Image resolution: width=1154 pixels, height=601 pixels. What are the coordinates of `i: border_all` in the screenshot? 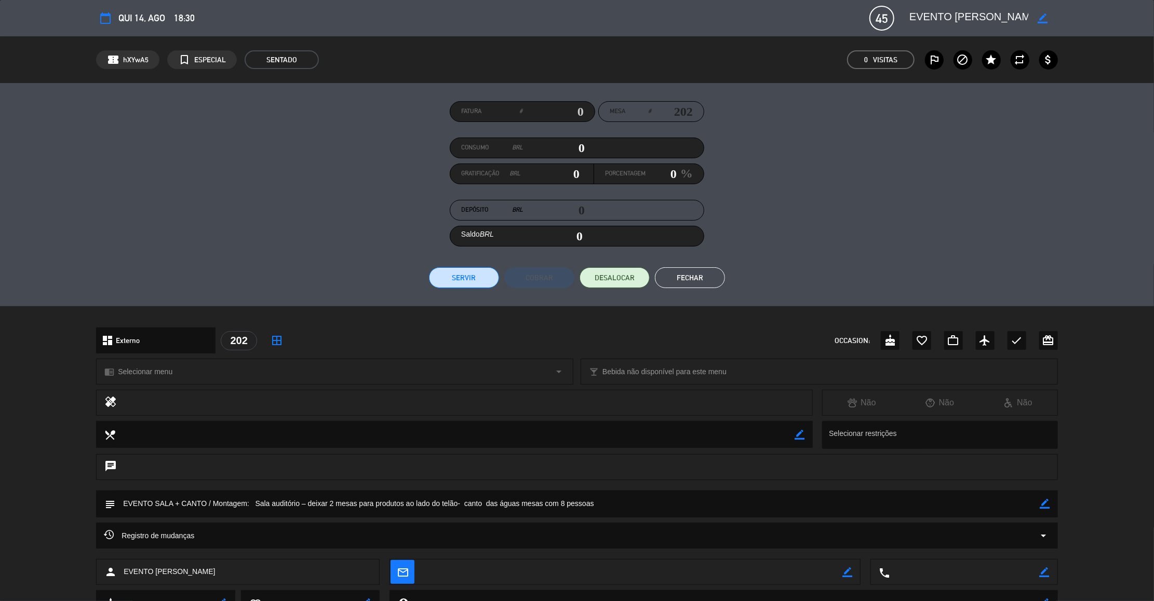 It's located at (277, 341).